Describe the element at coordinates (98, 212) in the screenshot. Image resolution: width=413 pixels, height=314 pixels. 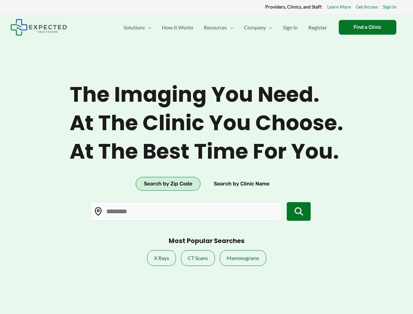
I see `img: Location pin` at that location.